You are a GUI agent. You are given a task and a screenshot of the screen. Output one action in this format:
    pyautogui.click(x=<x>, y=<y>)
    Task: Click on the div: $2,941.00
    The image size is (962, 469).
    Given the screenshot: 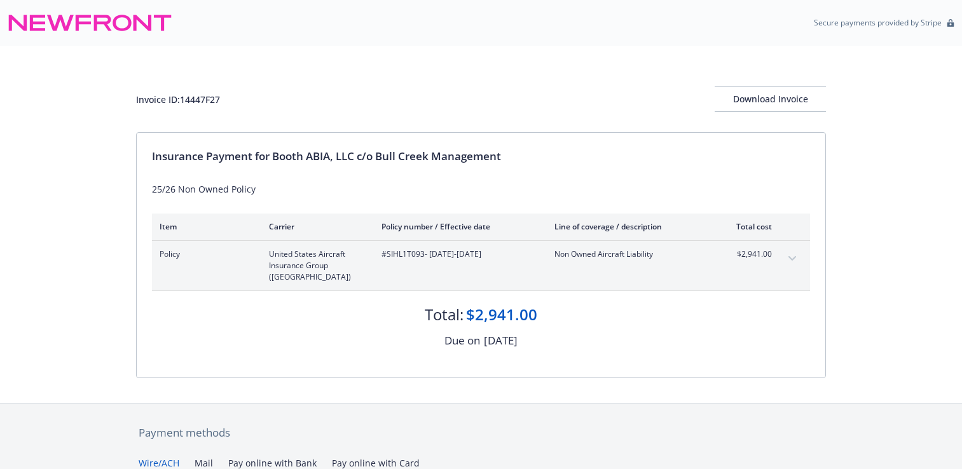 What is the action you would take?
    pyautogui.click(x=502, y=315)
    